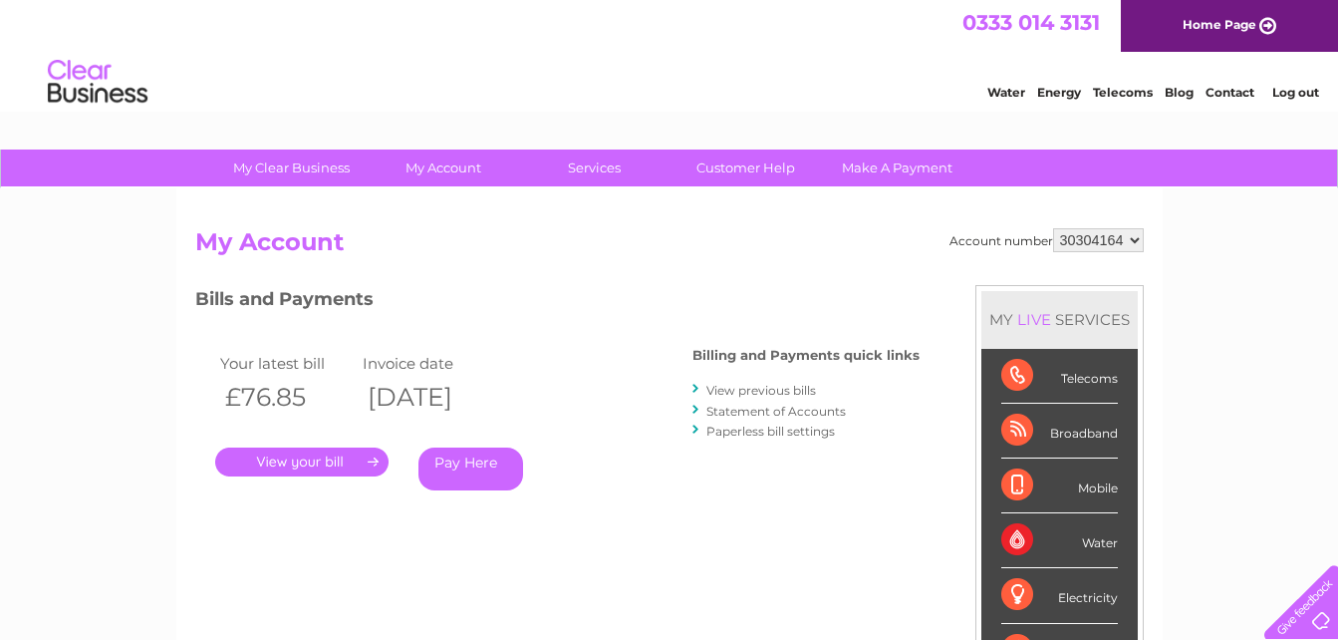  I want to click on img: logo.png, so click(98, 82).